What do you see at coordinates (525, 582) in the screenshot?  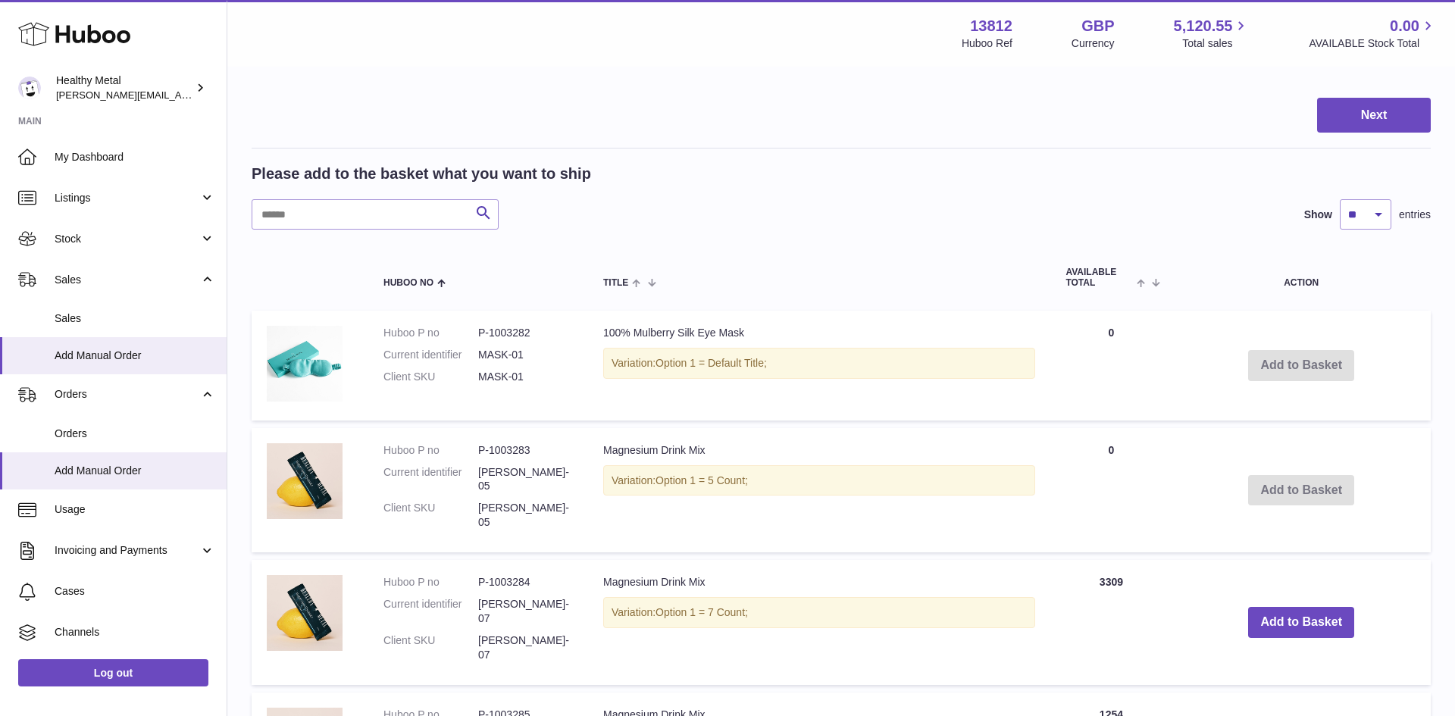 I see `dd: P-1003284` at bounding box center [525, 582].